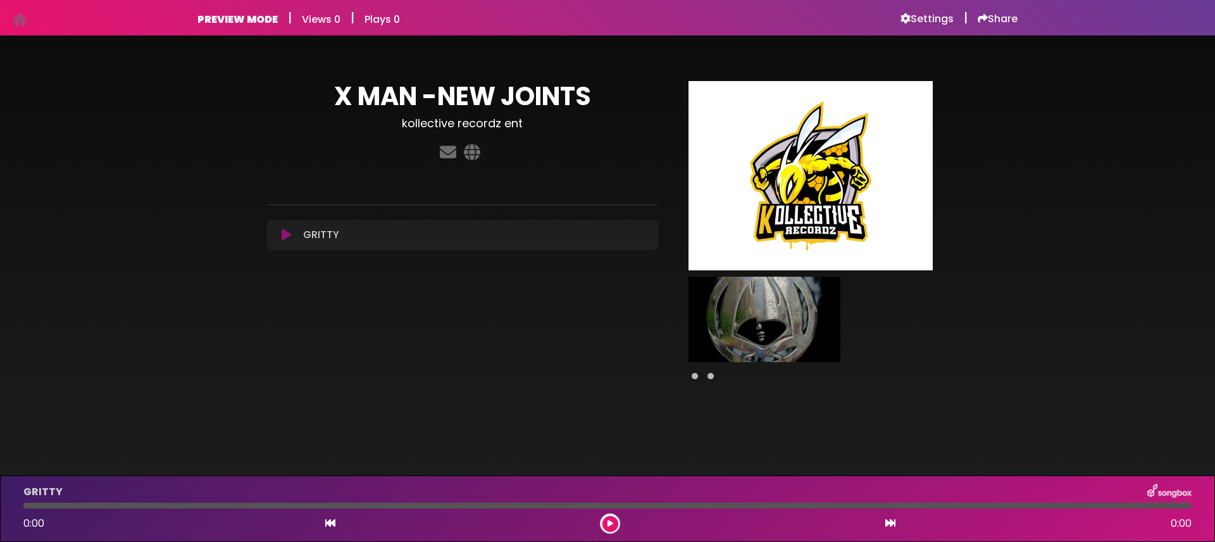  What do you see at coordinates (997, 19) in the screenshot?
I see `h6: Share` at bounding box center [997, 19].